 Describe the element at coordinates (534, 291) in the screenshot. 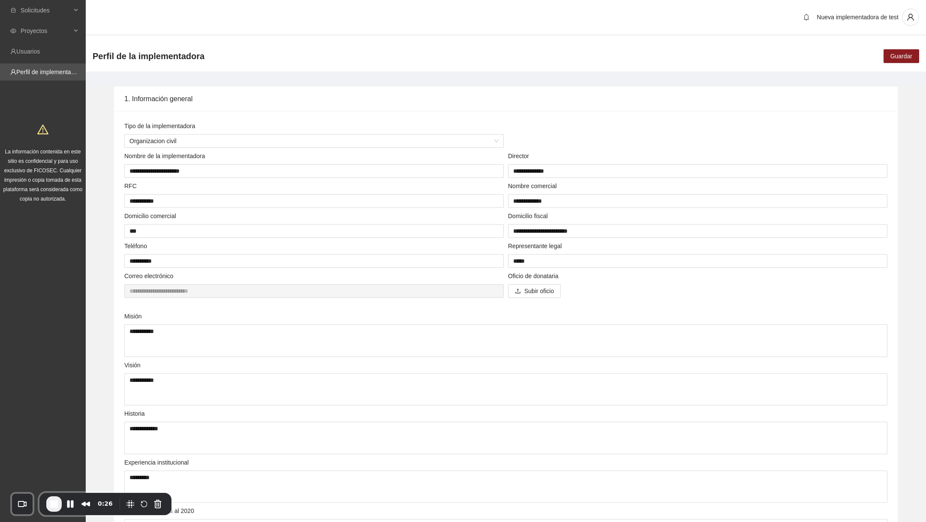

I see `span: uploadSubir oficio` at that location.